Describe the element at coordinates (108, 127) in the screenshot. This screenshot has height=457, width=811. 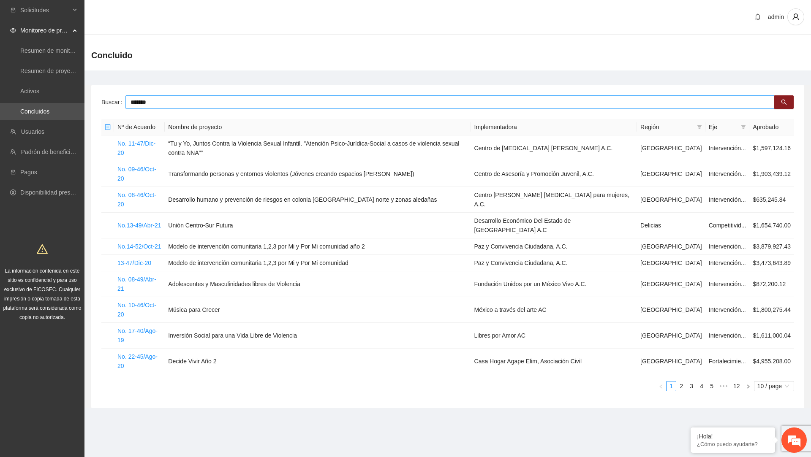
I see `span: minus-square` at that location.